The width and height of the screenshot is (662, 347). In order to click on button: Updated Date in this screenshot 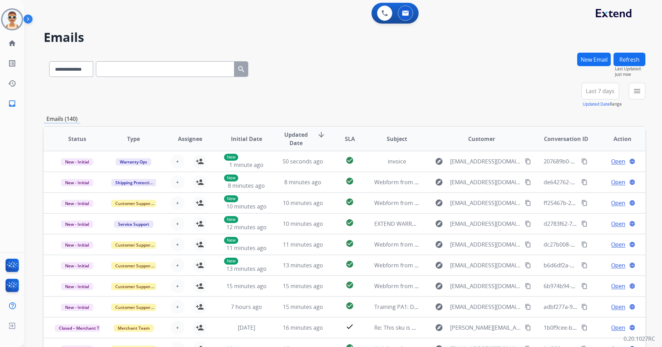, I will do `click(596, 104)`.